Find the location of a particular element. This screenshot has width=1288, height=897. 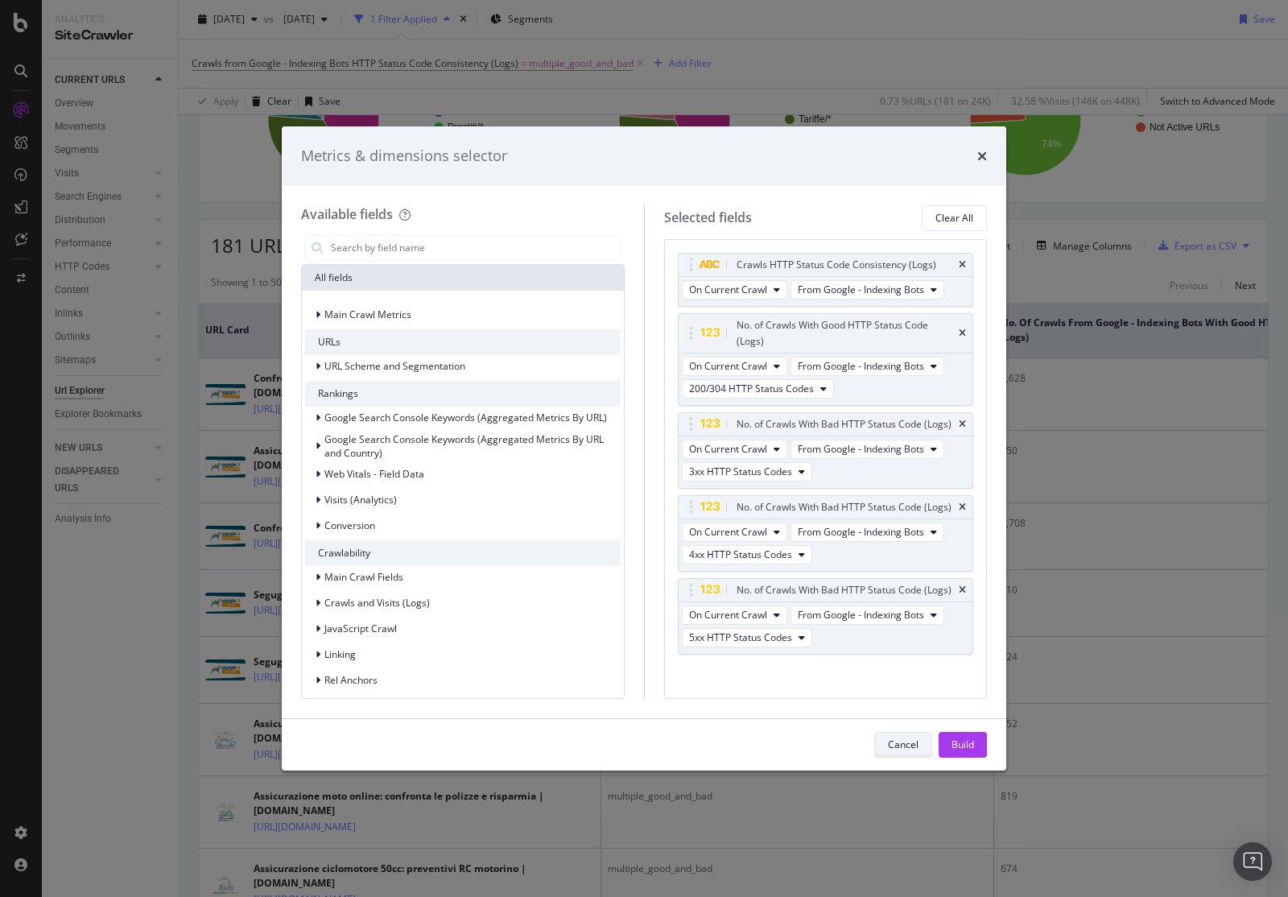

div: All fields is located at coordinates (463, 278).